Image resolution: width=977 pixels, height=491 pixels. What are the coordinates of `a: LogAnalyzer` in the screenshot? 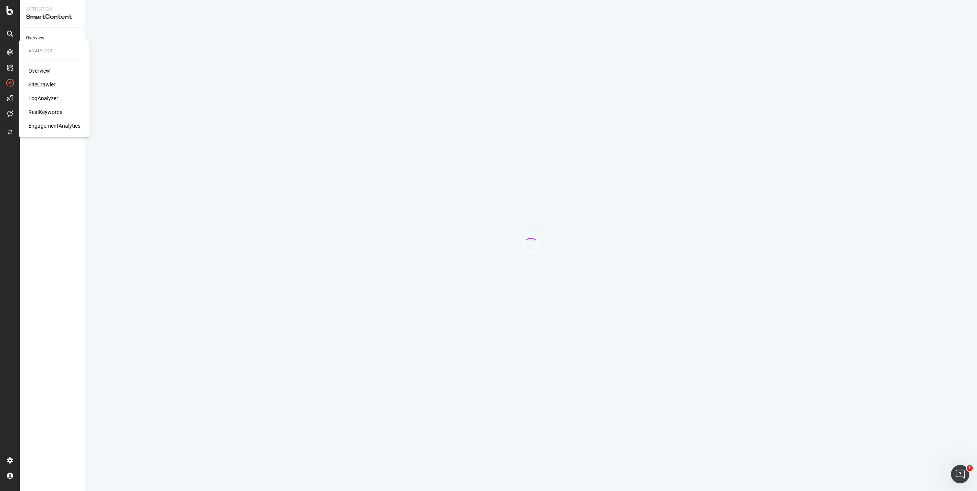 It's located at (43, 98).